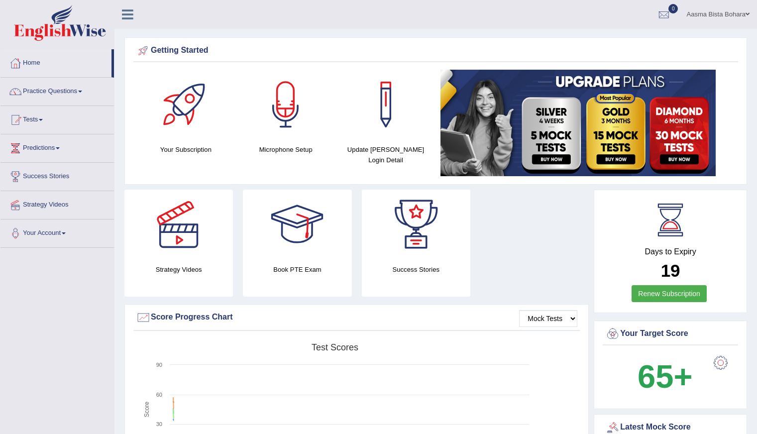 The image size is (757, 434). I want to click on a: Home, so click(56, 62).